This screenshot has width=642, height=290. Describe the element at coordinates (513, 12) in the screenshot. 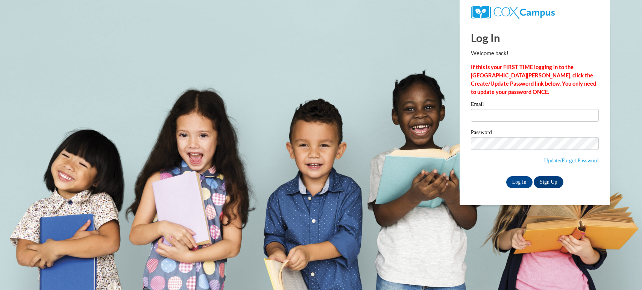

I see `img: COX Campus` at that location.